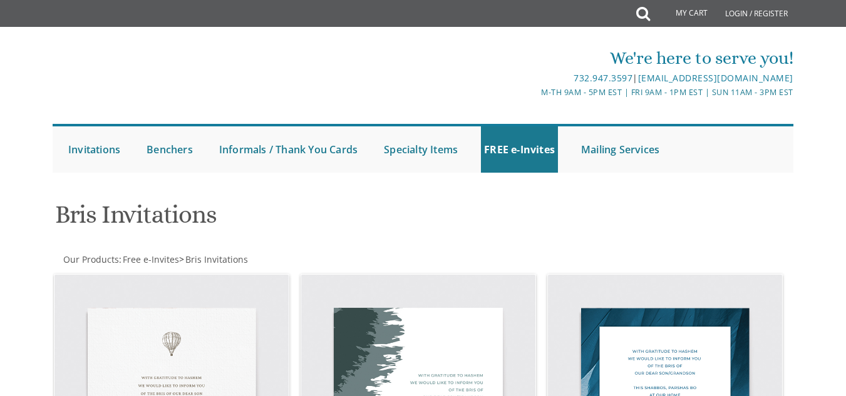  What do you see at coordinates (603, 78) in the screenshot?
I see `a: 732.947.3597` at bounding box center [603, 78].